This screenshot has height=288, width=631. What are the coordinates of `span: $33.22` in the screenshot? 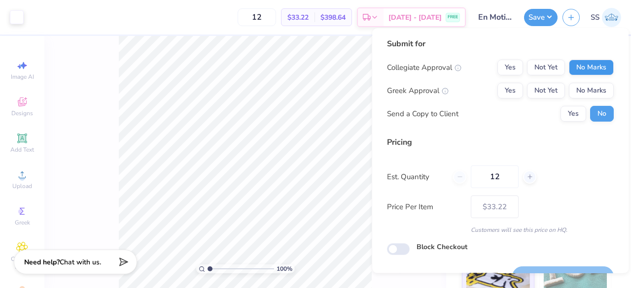 It's located at (298, 17).